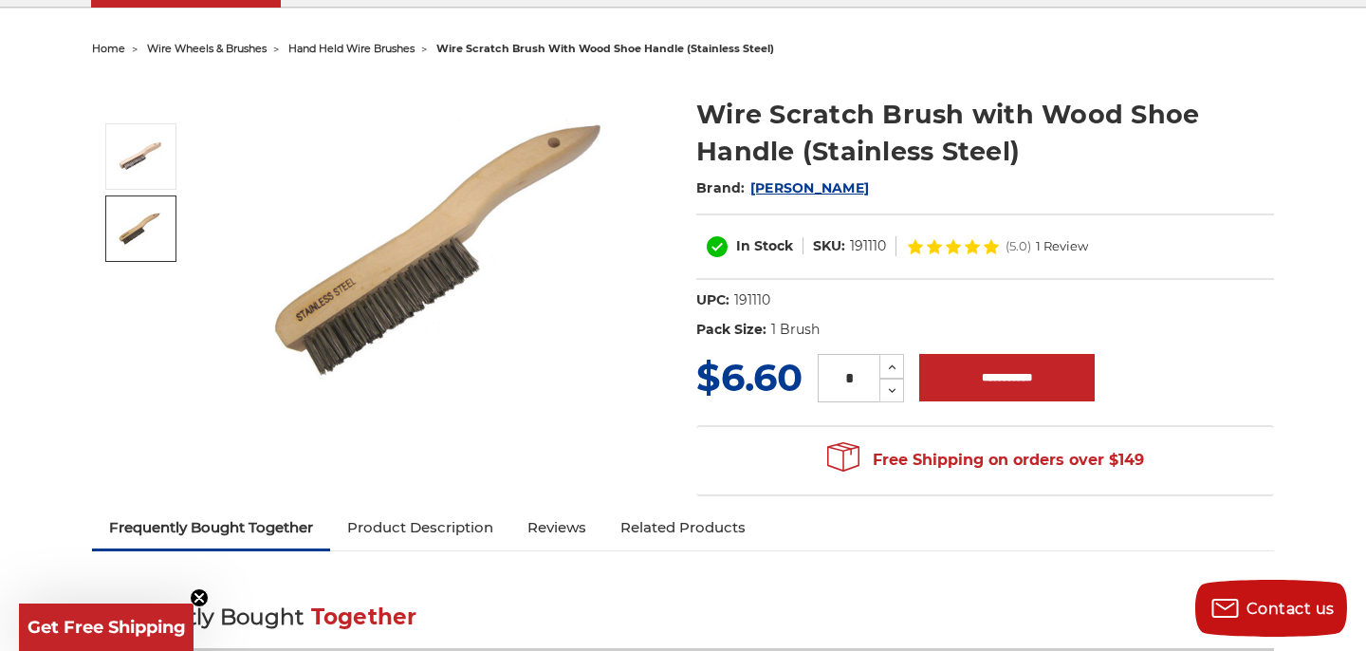 The height and width of the screenshot is (651, 1366). What do you see at coordinates (106, 627) in the screenshot?
I see `span: Get Free Shipping` at bounding box center [106, 627].